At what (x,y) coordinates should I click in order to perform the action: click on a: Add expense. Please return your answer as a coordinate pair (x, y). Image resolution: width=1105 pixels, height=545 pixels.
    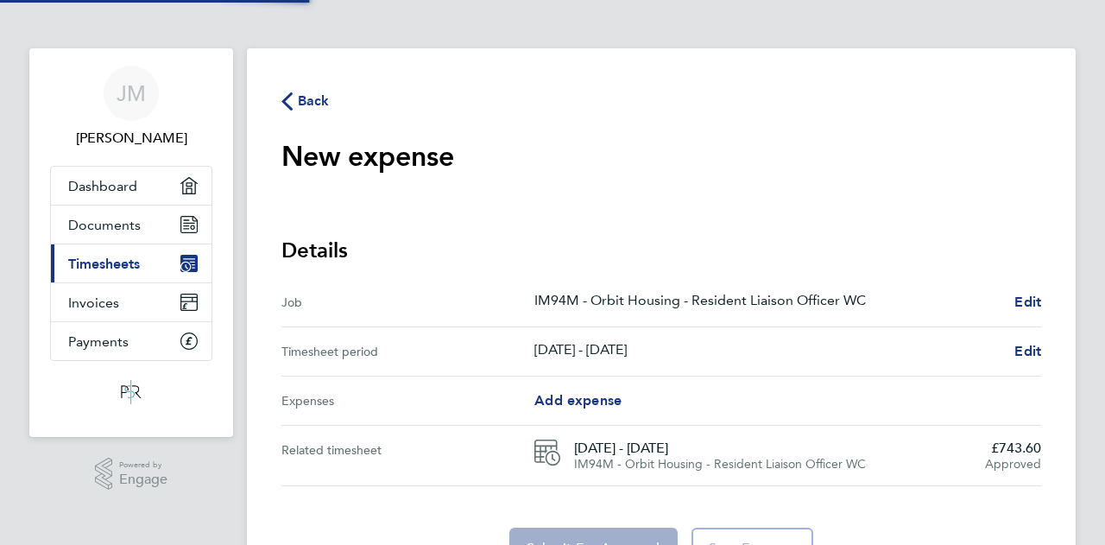
    Looking at the image, I should click on (578, 401).